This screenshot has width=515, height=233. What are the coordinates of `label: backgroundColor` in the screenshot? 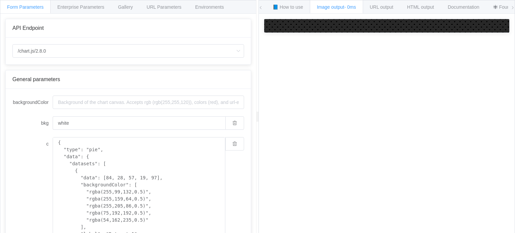 It's located at (33, 102).